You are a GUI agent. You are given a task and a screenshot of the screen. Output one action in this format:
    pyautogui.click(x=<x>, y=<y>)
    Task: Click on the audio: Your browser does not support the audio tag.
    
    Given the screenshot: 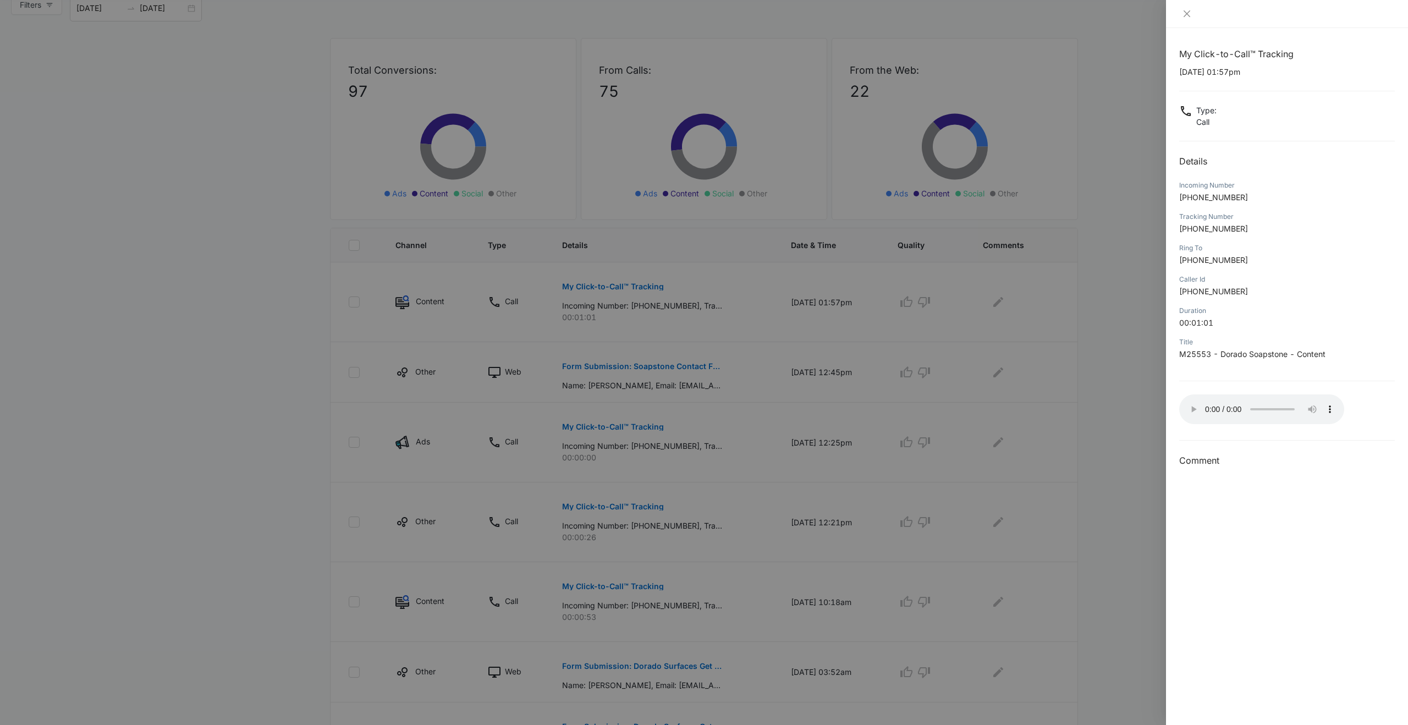 What is the action you would take?
    pyautogui.click(x=1261, y=409)
    